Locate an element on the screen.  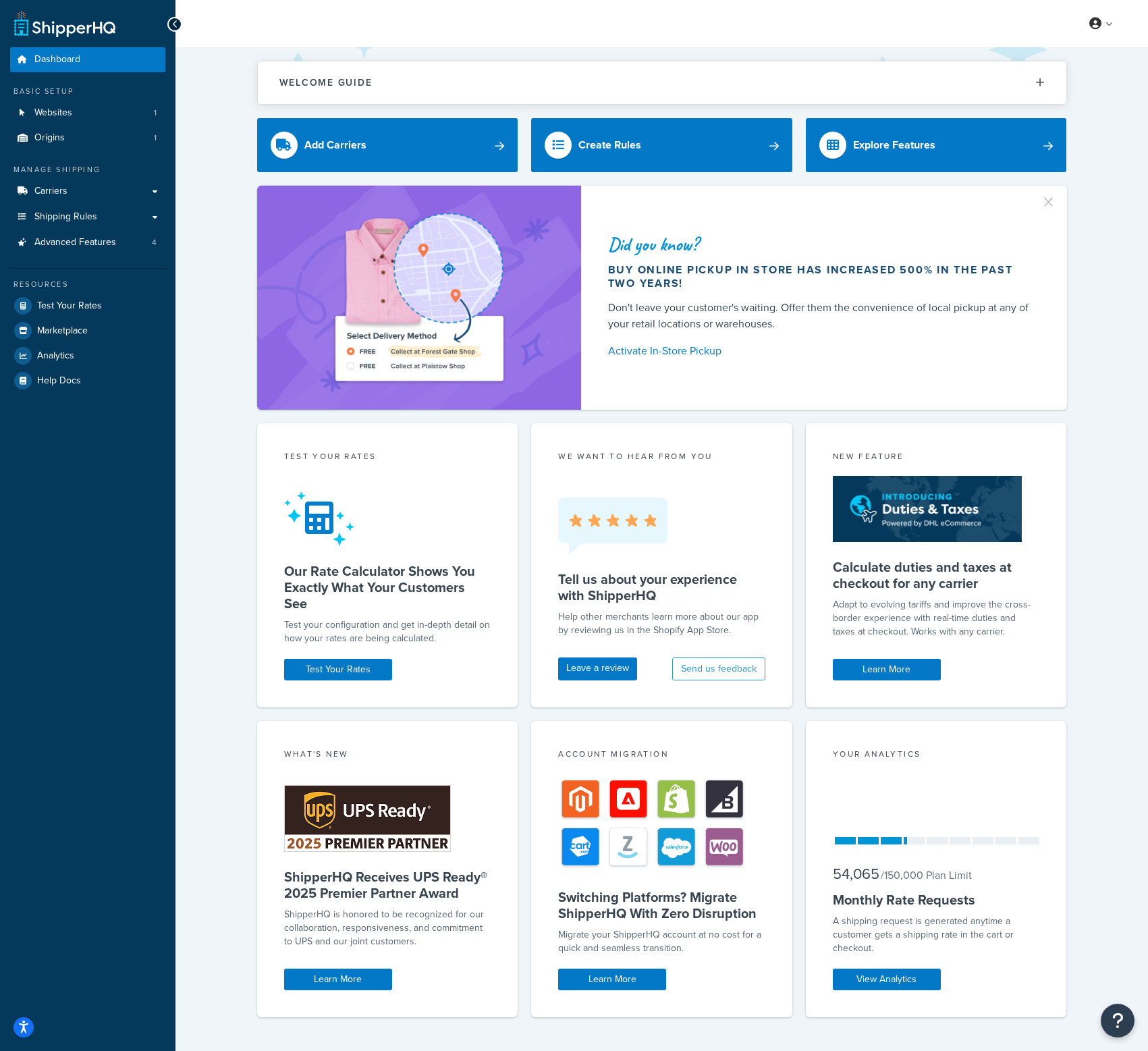
span: Shipping Rules is located at coordinates (66, 216).